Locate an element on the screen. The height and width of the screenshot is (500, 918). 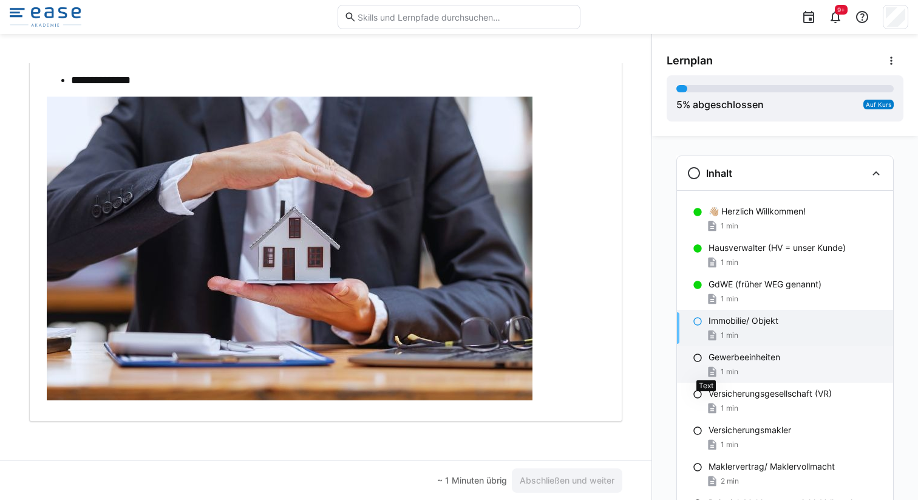
p: Hausverwalter (HV = unser Kunde) is located at coordinates (778, 248).